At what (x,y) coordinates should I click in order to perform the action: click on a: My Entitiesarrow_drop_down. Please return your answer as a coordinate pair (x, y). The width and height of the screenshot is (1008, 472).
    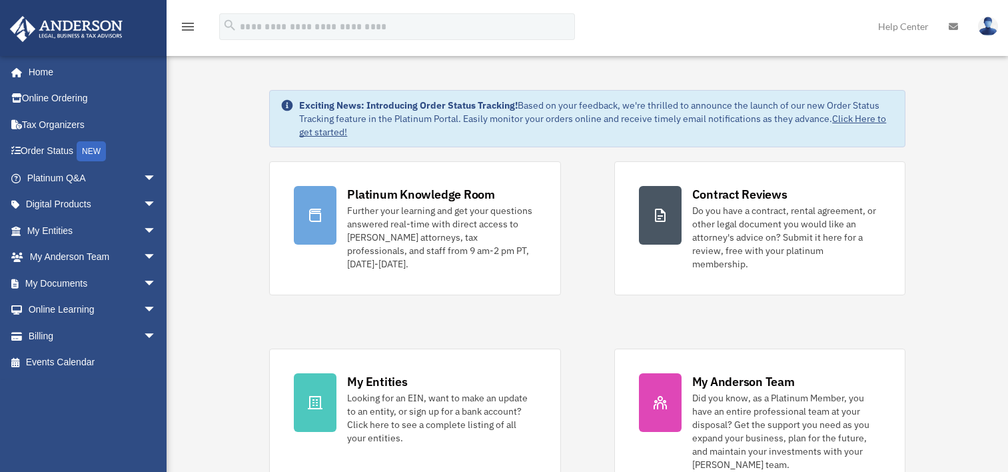
    Looking at the image, I should click on (93, 231).